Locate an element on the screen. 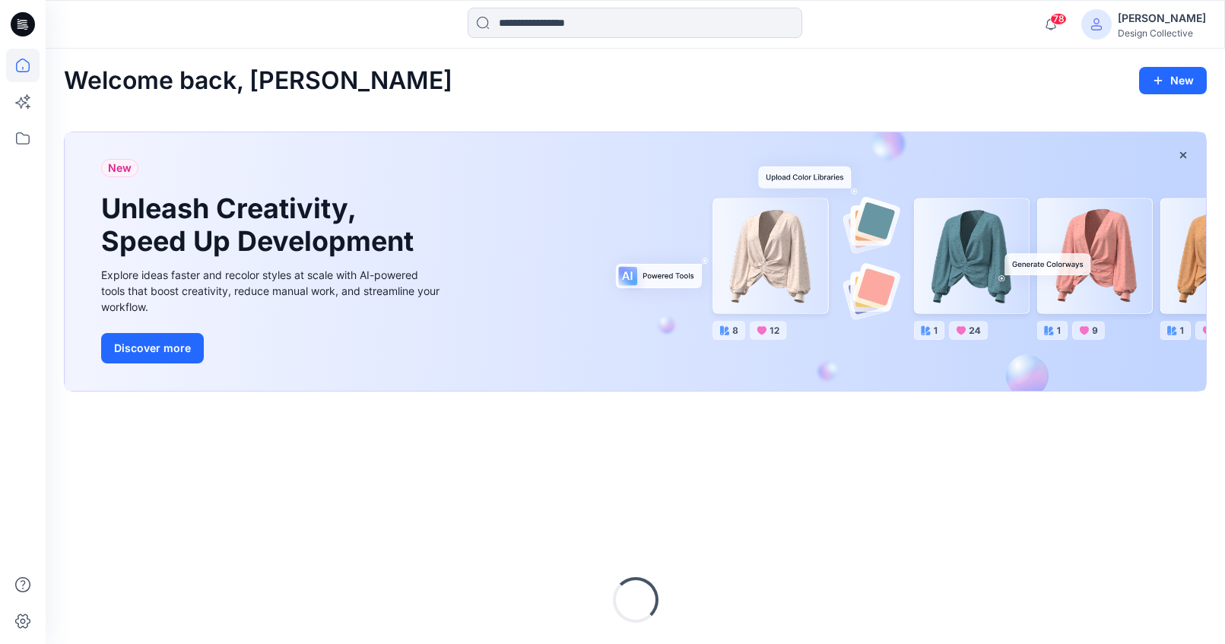 Image resolution: width=1225 pixels, height=644 pixels. div: Explore ideas faster and recolor styles at scale with AI-powered tools that boost creativity, red... is located at coordinates (272, 291).